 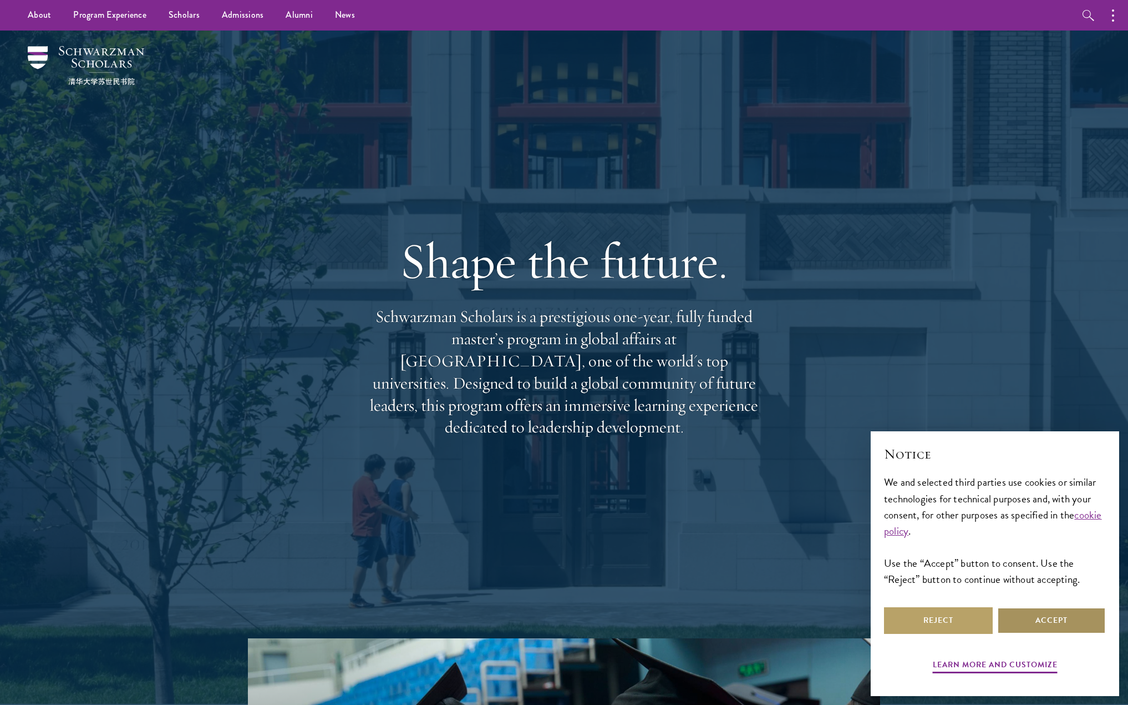 I want to click on h1: Shape the future., so click(x=564, y=261).